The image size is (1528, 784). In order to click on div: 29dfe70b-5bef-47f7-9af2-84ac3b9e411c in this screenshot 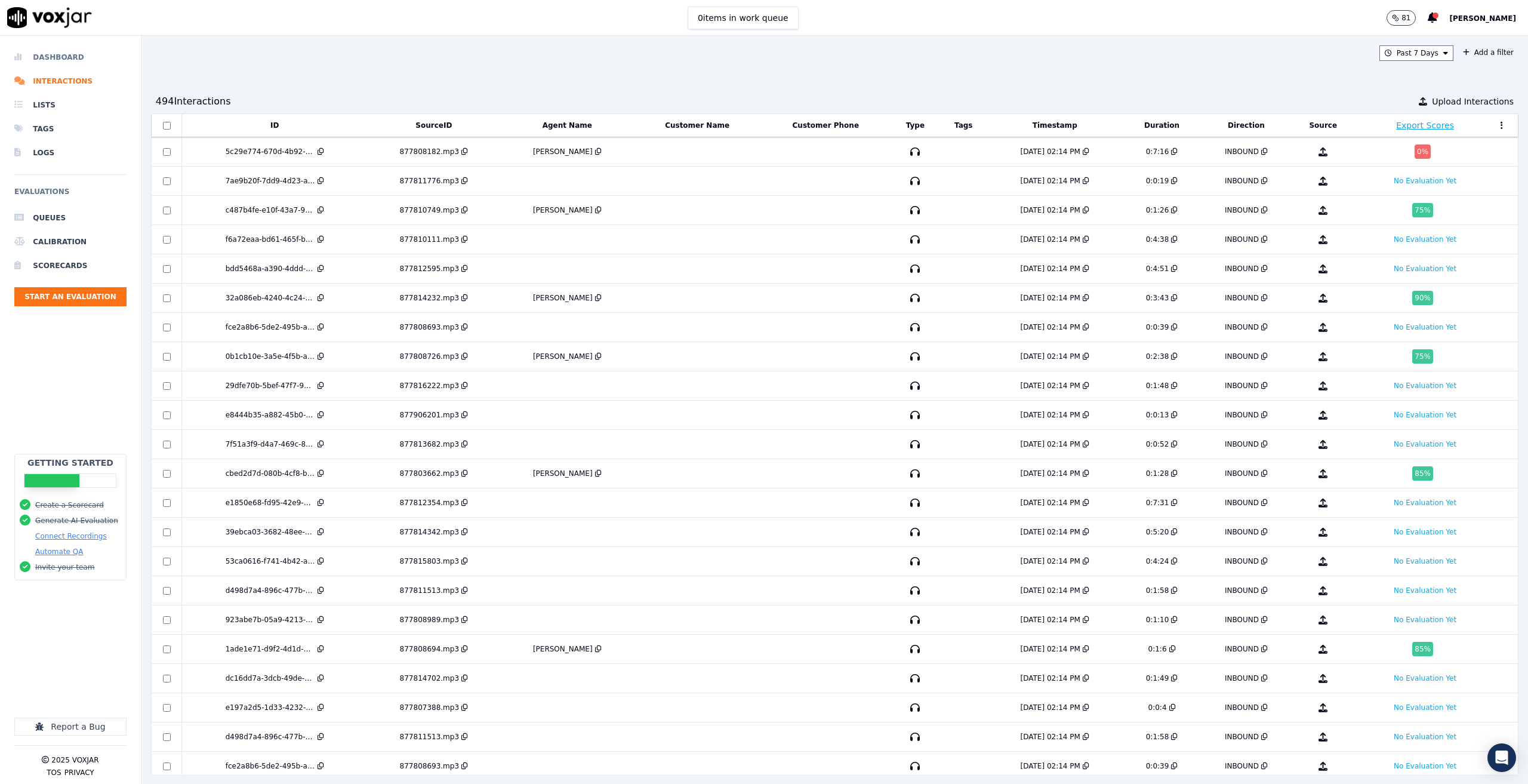, I will do `click(271, 386)`.